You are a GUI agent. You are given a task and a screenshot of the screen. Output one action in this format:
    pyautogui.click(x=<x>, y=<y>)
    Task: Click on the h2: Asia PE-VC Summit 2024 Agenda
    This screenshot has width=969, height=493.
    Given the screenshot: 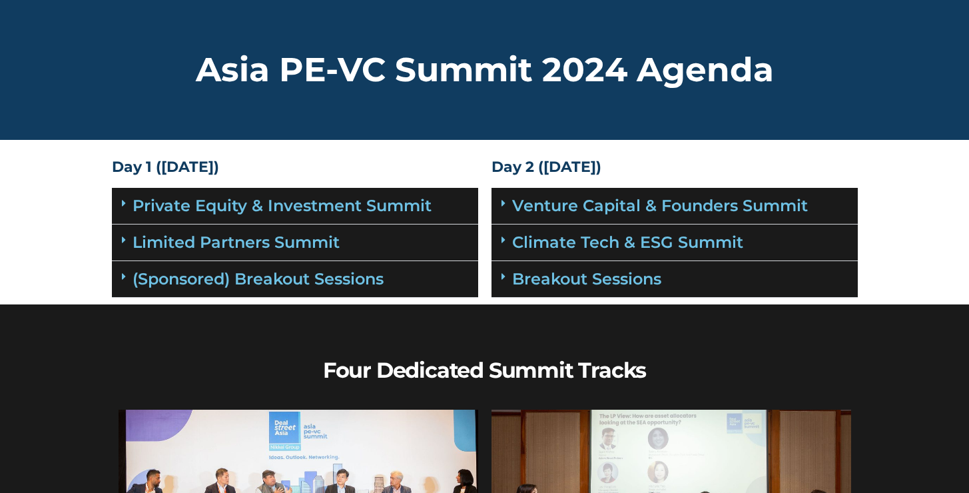 What is the action you would take?
    pyautogui.click(x=485, y=70)
    